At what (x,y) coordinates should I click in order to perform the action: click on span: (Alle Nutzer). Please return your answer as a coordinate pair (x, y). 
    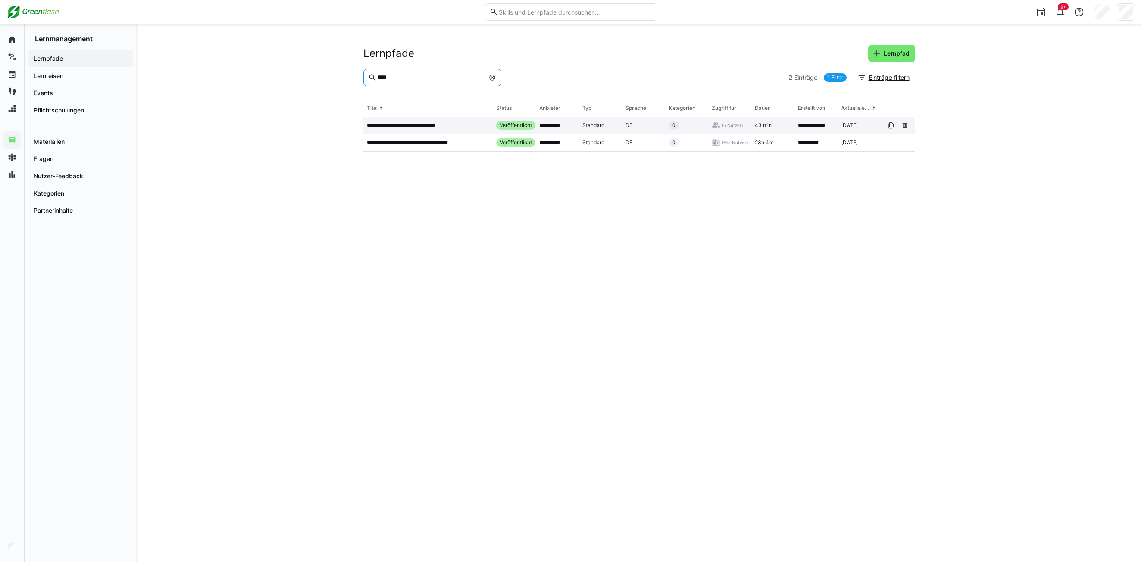
    Looking at the image, I should click on (734, 143).